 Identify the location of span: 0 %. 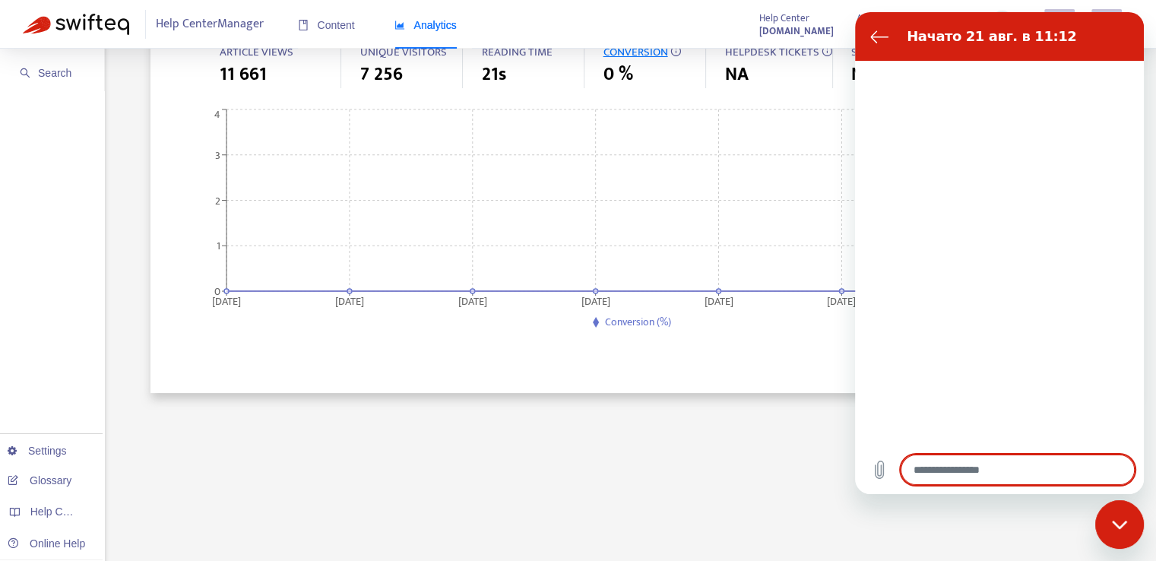
(617, 74).